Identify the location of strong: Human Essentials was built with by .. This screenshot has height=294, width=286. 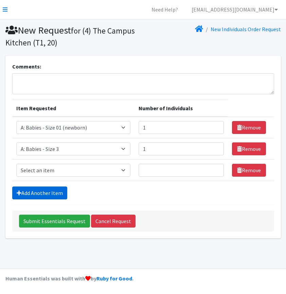
(69, 278).